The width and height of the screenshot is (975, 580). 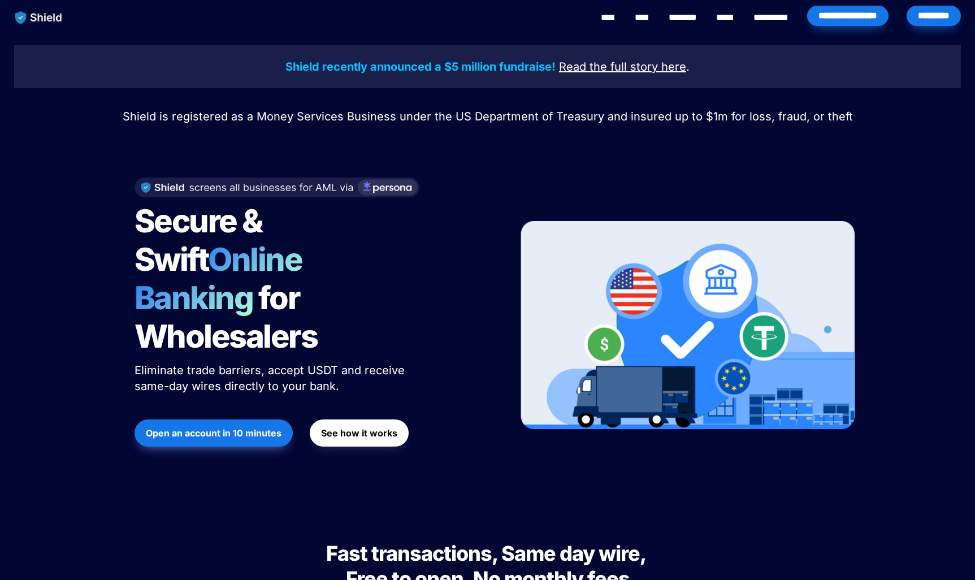 I want to click on button: Open an account in 10 minutes, so click(x=214, y=433).